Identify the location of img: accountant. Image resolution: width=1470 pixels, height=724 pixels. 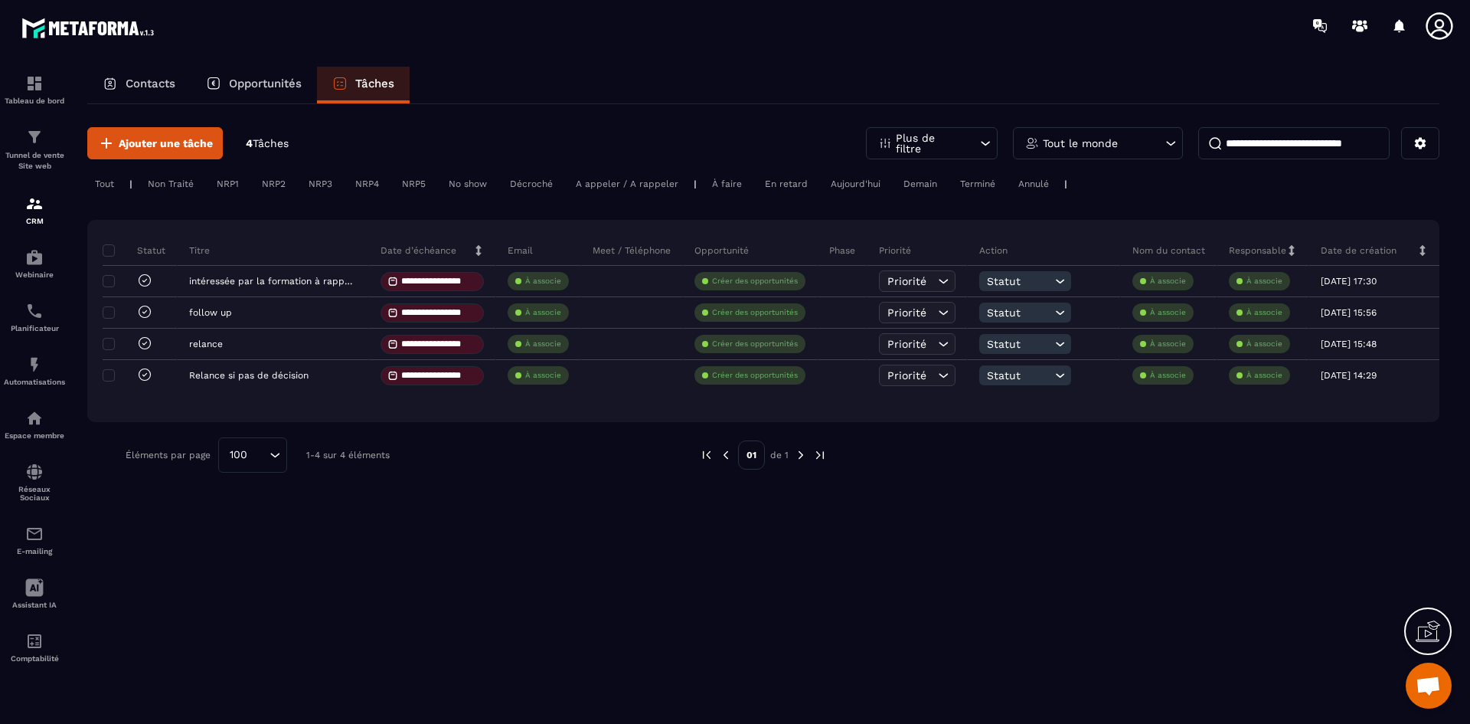
(34, 641).